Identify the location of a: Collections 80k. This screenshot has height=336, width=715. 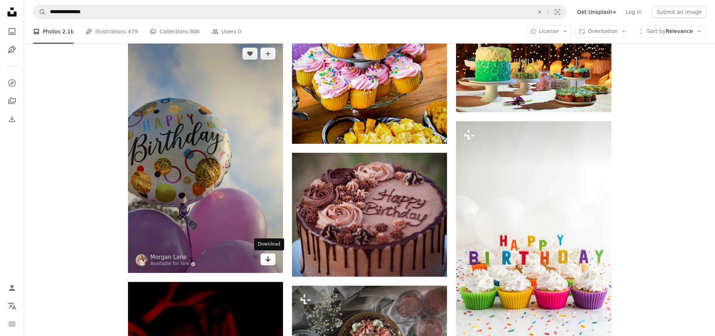
(174, 32).